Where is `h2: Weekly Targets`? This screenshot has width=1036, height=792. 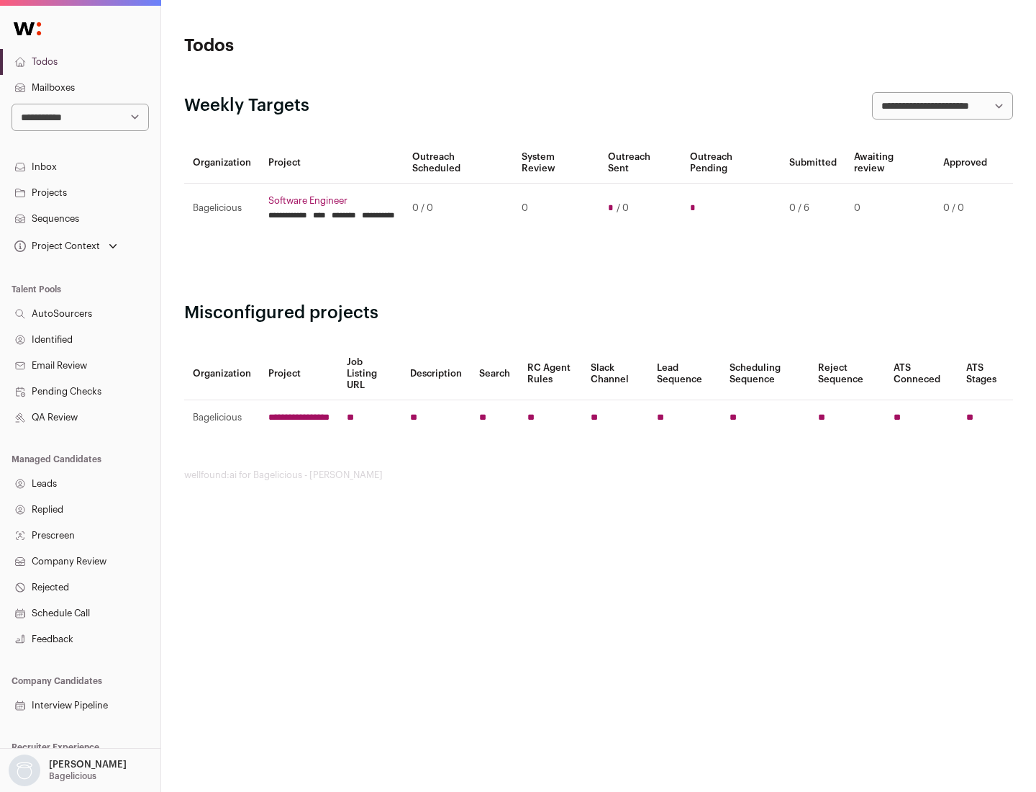 h2: Weekly Targets is located at coordinates (247, 106).